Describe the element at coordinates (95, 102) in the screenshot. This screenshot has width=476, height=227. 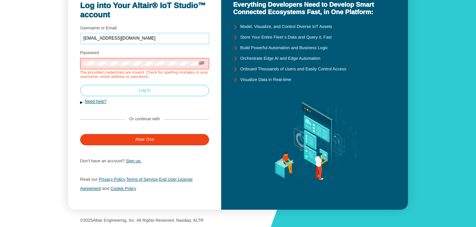
I see `a: Need help?` at that location.